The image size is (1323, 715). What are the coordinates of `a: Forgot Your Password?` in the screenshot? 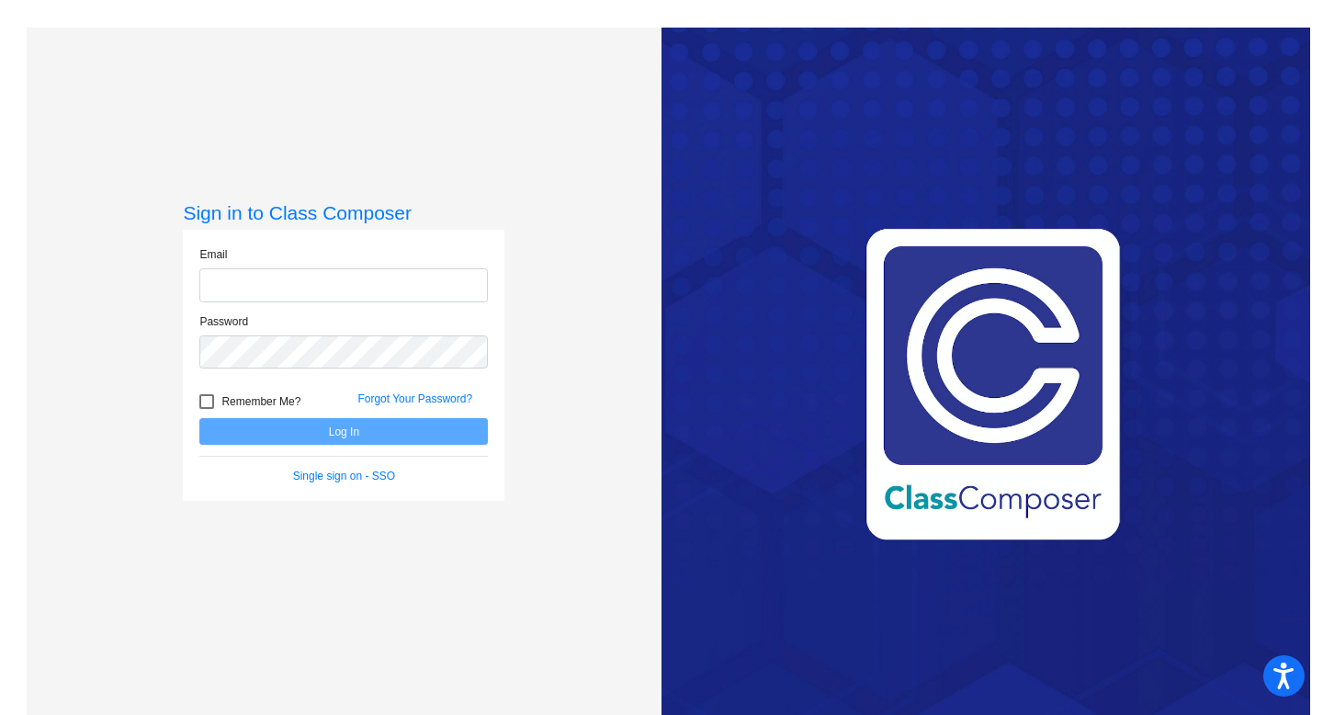 It's located at (414, 399).